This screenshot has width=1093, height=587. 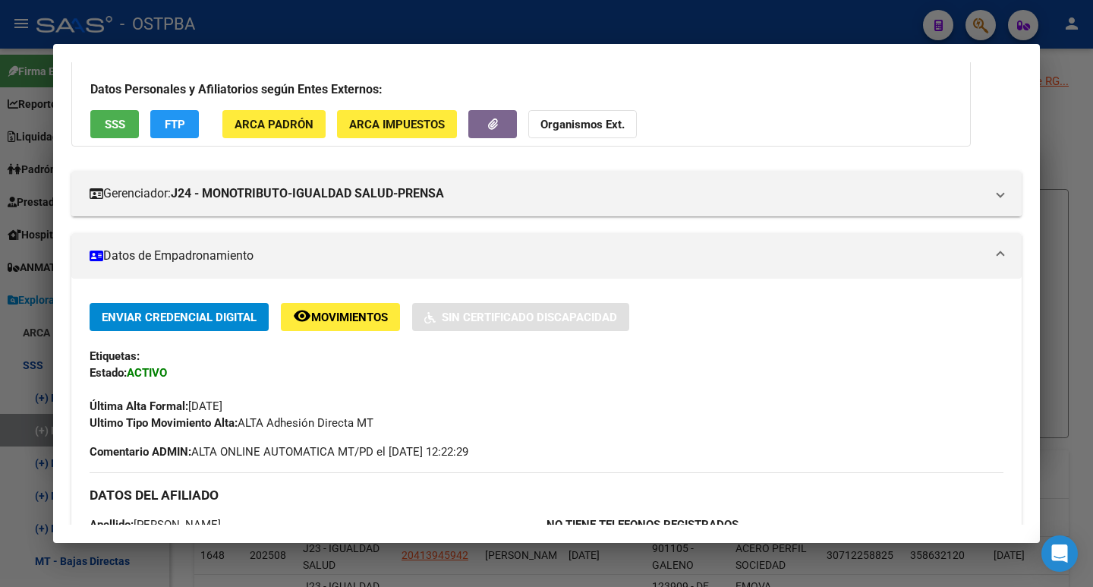 I want to click on h3: DATOS DEL AFILIADO, so click(x=547, y=495).